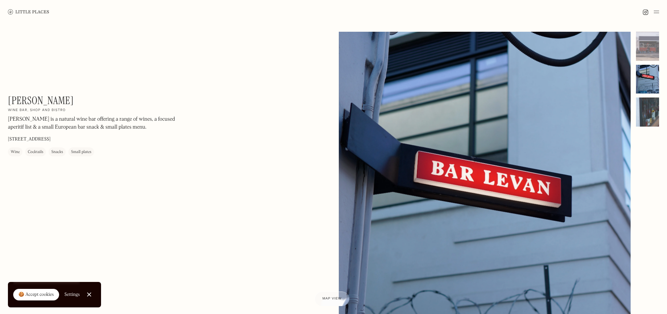 The height and width of the screenshot is (314, 667). What do you see at coordinates (37, 110) in the screenshot?
I see `h2: Wine bar, shop and bistro` at bounding box center [37, 110].